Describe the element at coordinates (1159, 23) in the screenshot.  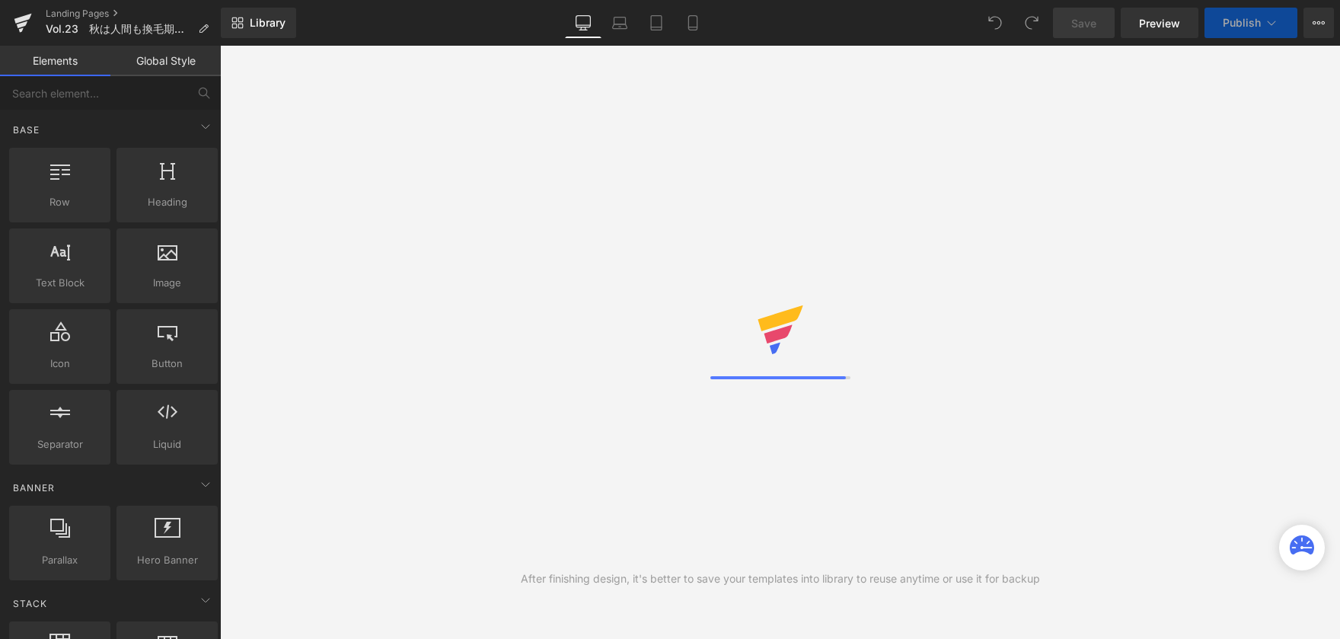
I see `span: Preview` at that location.